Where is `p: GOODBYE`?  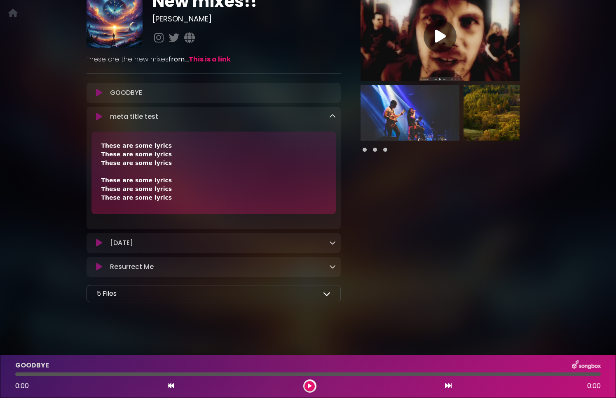
p: GOODBYE is located at coordinates (126, 93).